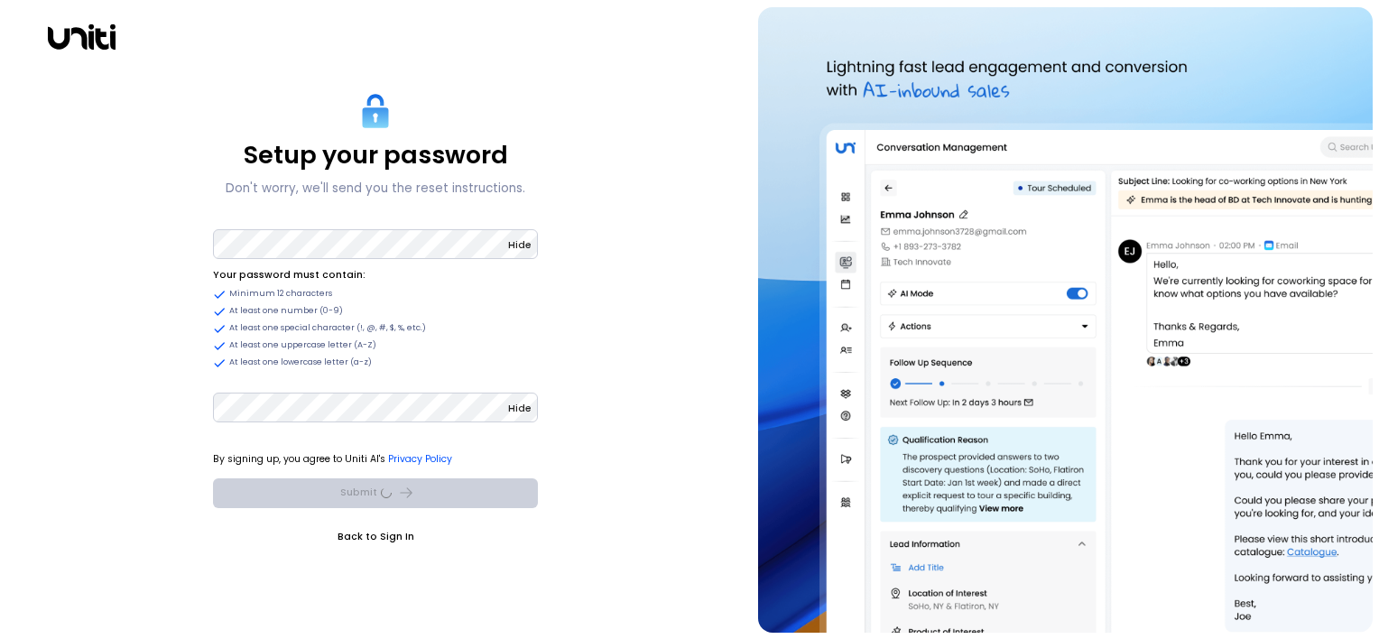 The height and width of the screenshot is (639, 1379). What do you see at coordinates (375, 189) in the screenshot?
I see `p: Don't worry, we'll send you the reset instructions.` at bounding box center [375, 189].